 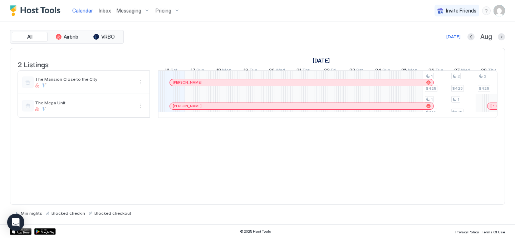 I want to click on button: Airbnb, so click(x=67, y=37).